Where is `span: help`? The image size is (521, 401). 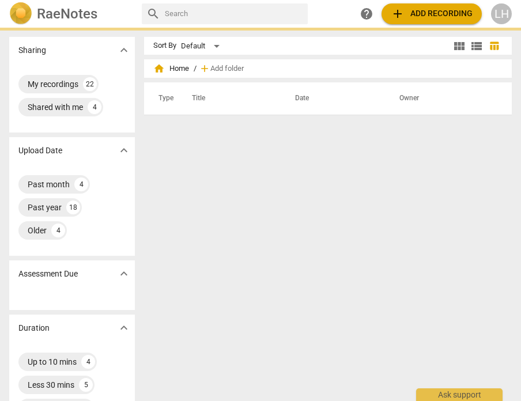 span: help is located at coordinates (366, 14).